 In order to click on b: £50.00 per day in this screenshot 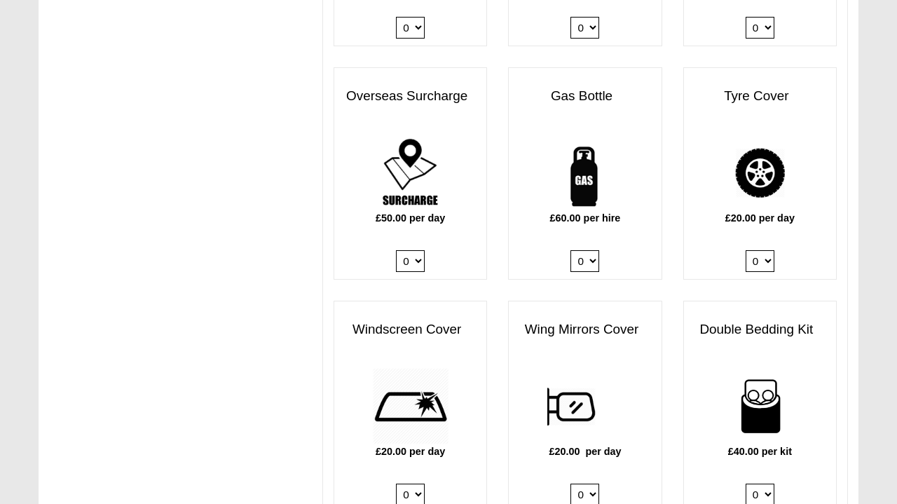, I will do `click(410, 218)`.